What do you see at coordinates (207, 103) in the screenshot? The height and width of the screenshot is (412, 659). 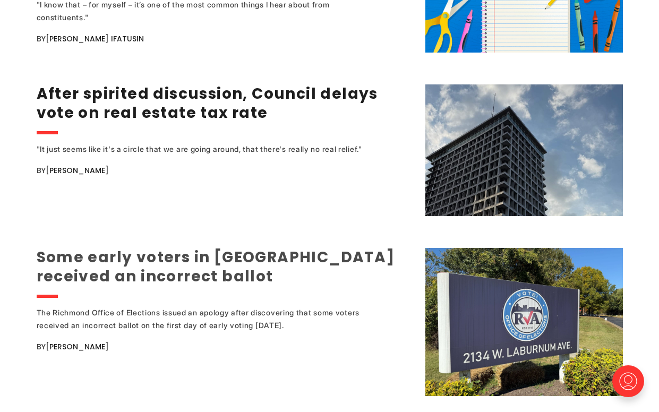 I see `a: After spirited discussion, Council delays vote on real estate tax rate` at bounding box center [207, 103].